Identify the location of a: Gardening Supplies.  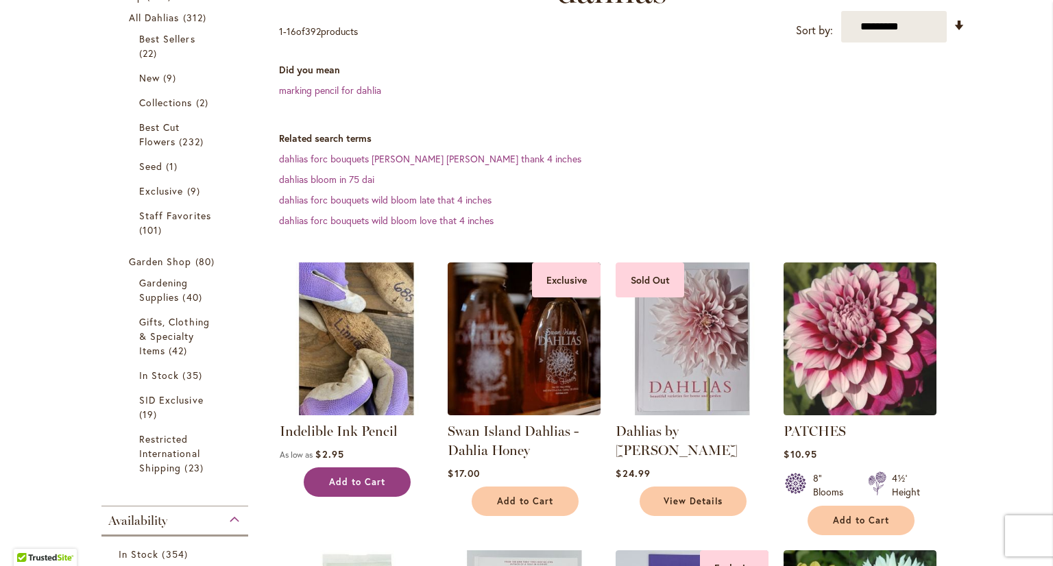
(176, 290).